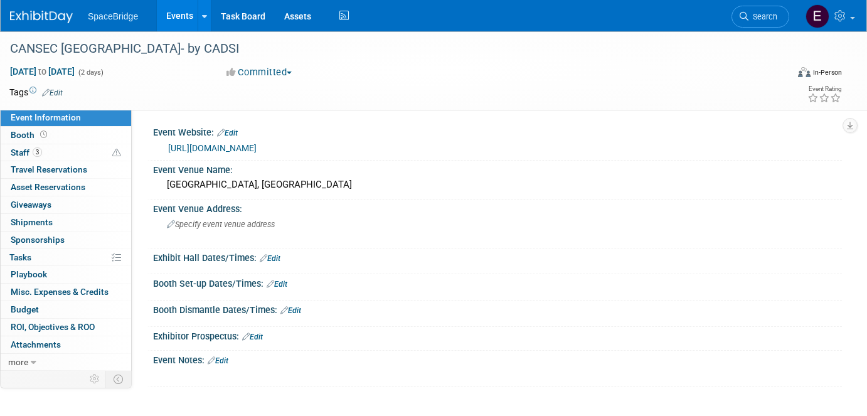 This screenshot has height=416, width=867. What do you see at coordinates (66, 309) in the screenshot?
I see `a: Budget` at bounding box center [66, 309].